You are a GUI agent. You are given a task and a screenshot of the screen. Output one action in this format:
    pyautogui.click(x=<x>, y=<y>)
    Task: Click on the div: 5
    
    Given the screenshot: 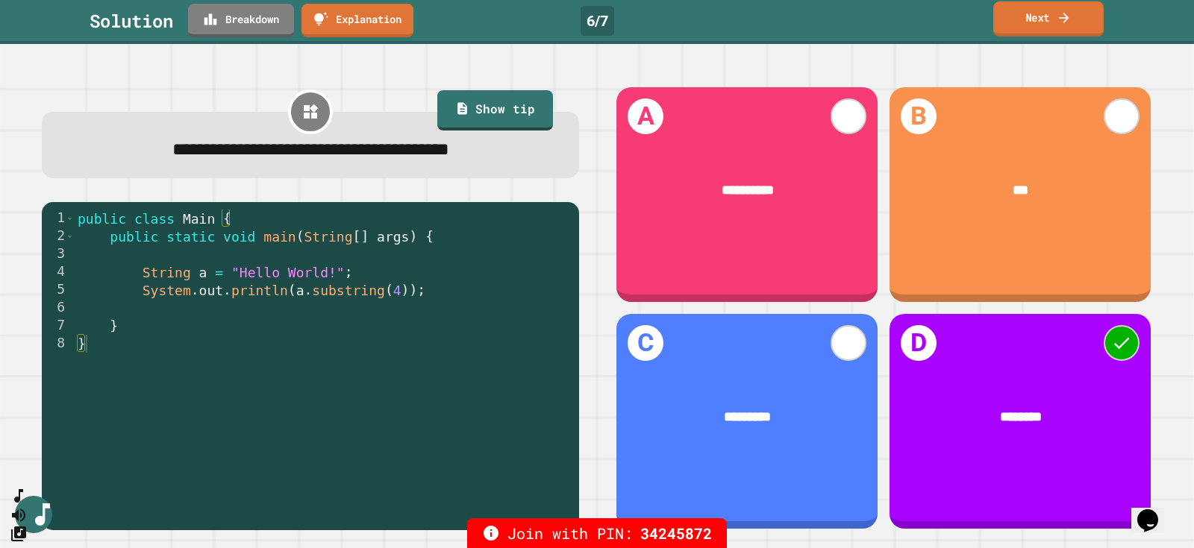 What is the action you would take?
    pyautogui.click(x=58, y=290)
    